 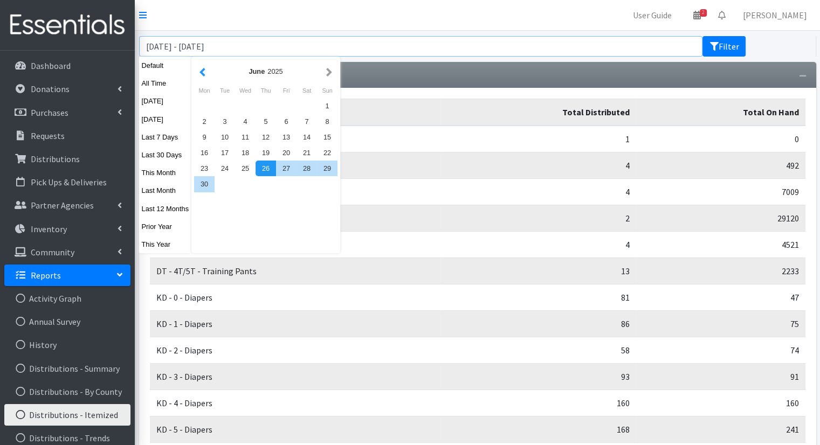 I want to click on td: 241, so click(x=720, y=430).